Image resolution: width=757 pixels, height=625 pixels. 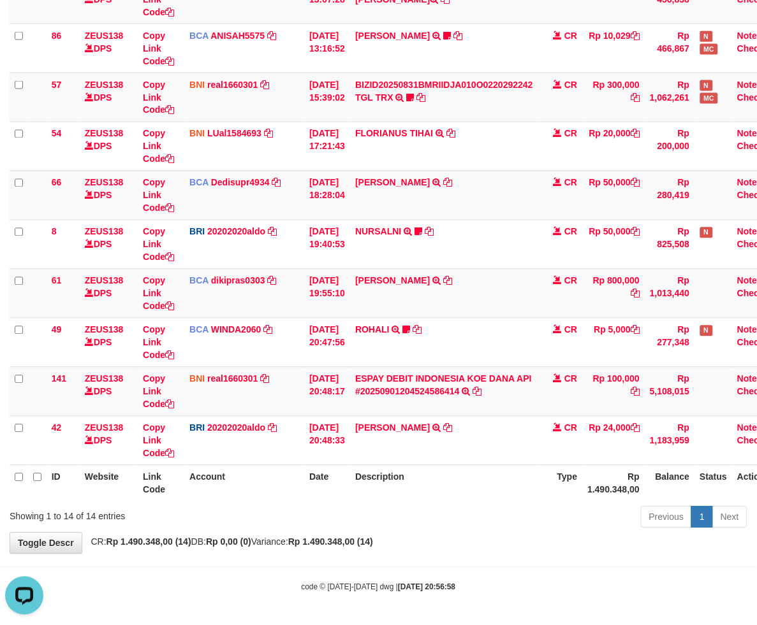 What do you see at coordinates (59, 379) in the screenshot?
I see `span: 141` at bounding box center [59, 379].